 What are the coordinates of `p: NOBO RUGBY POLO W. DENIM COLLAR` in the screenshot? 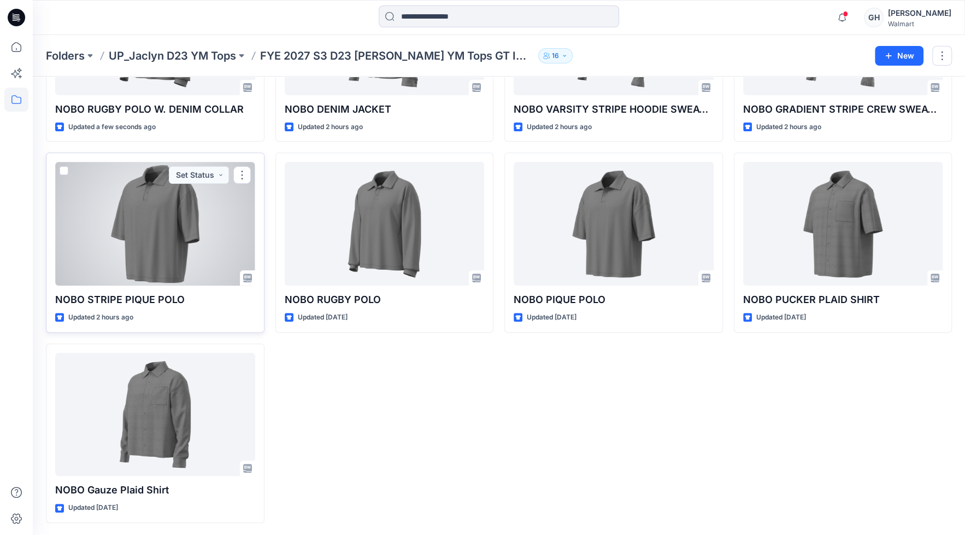 It's located at (155, 109).